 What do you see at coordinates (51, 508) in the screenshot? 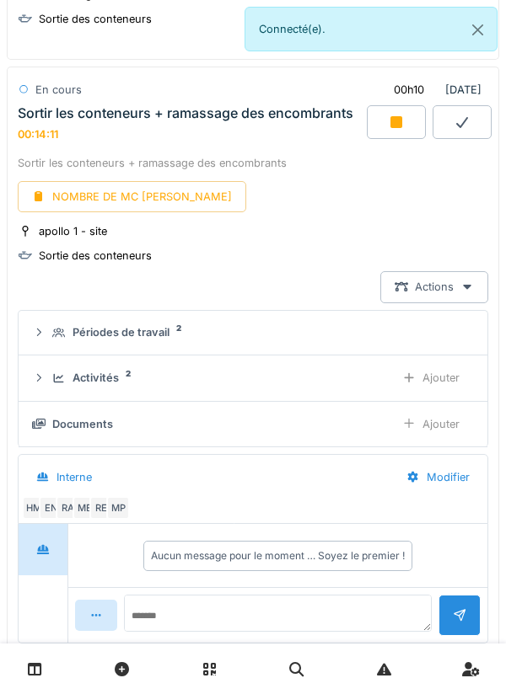
I see `div: EN` at bounding box center [51, 508].